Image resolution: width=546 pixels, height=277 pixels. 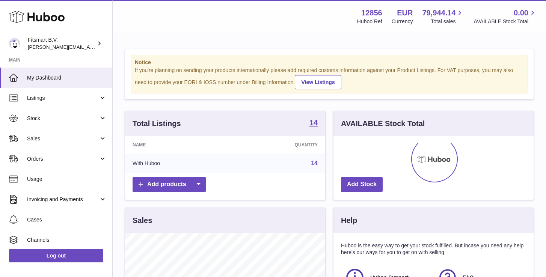 What do you see at coordinates (67, 78) in the screenshot?
I see `span: My Dashboard` at bounding box center [67, 78].